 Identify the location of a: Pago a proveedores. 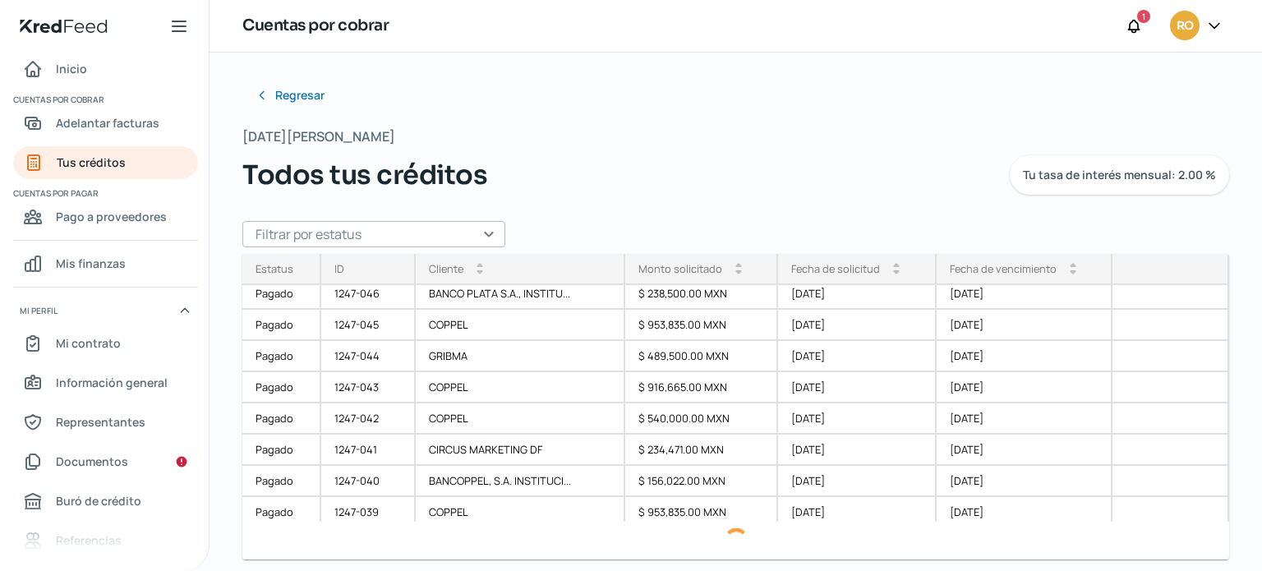
(105, 217).